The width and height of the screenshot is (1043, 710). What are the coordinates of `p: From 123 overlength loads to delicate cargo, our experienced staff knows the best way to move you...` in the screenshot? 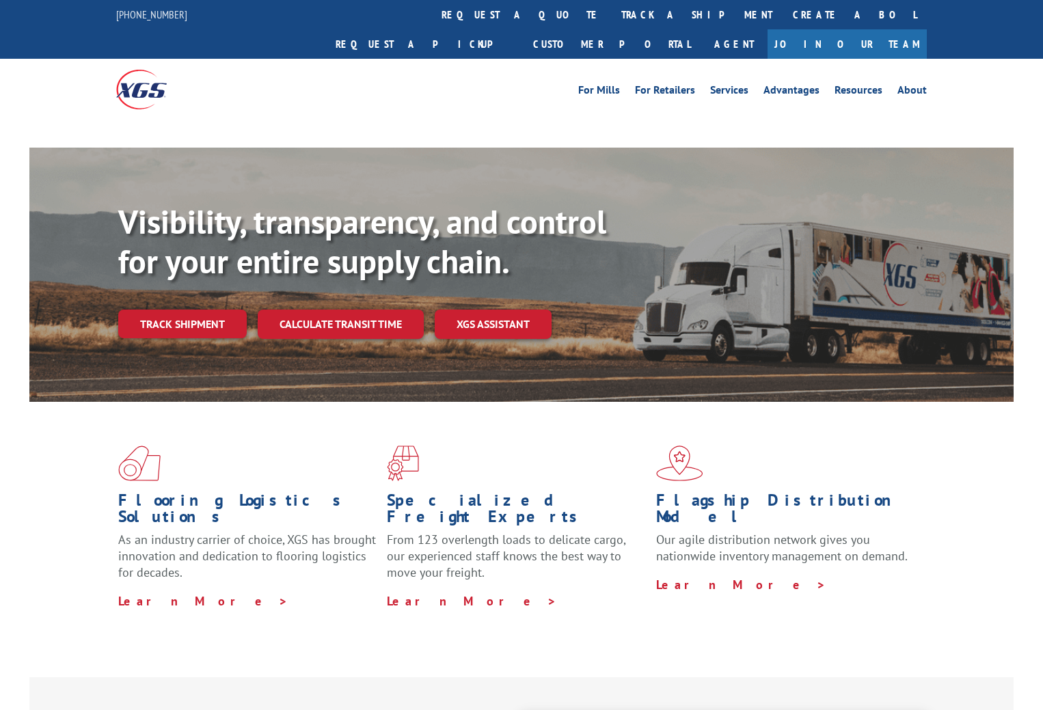 It's located at (516, 562).